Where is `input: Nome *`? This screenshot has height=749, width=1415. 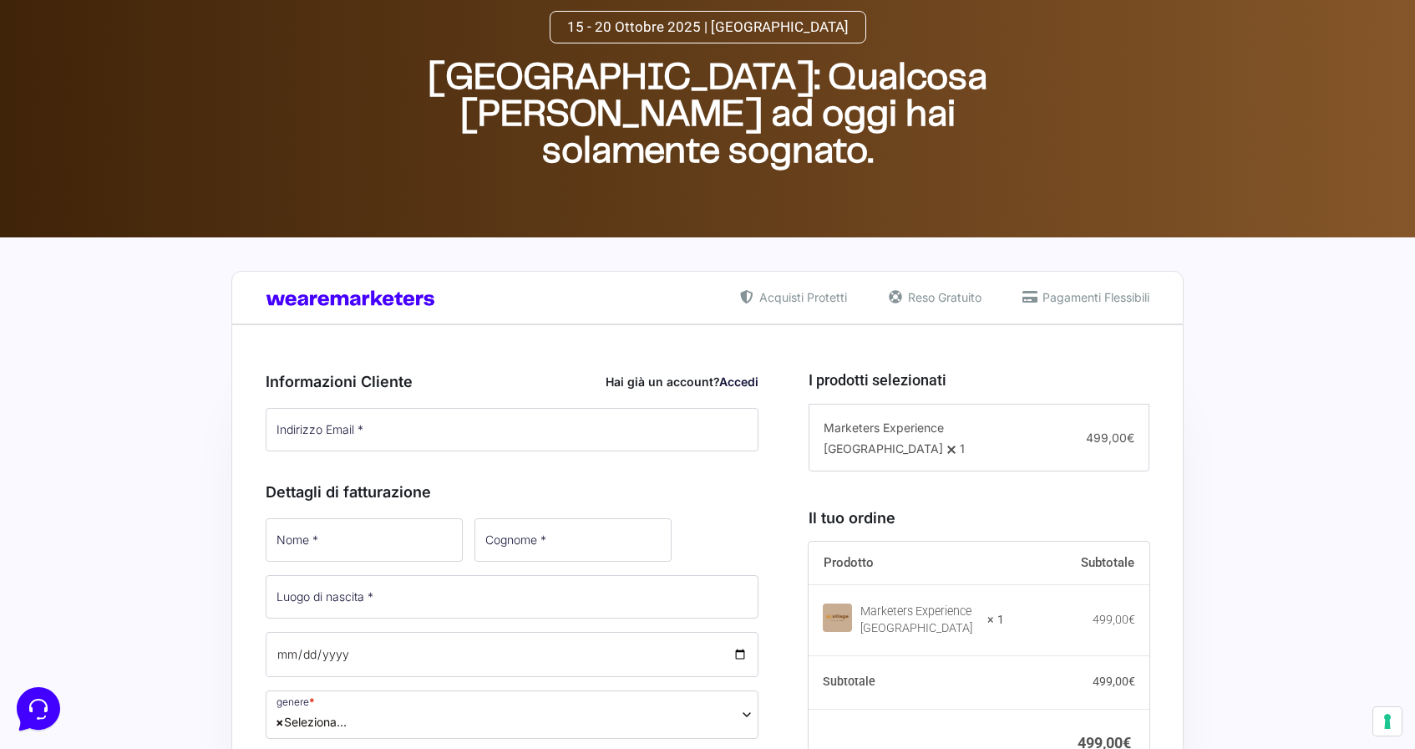 input: Nome * is located at coordinates (364, 540).